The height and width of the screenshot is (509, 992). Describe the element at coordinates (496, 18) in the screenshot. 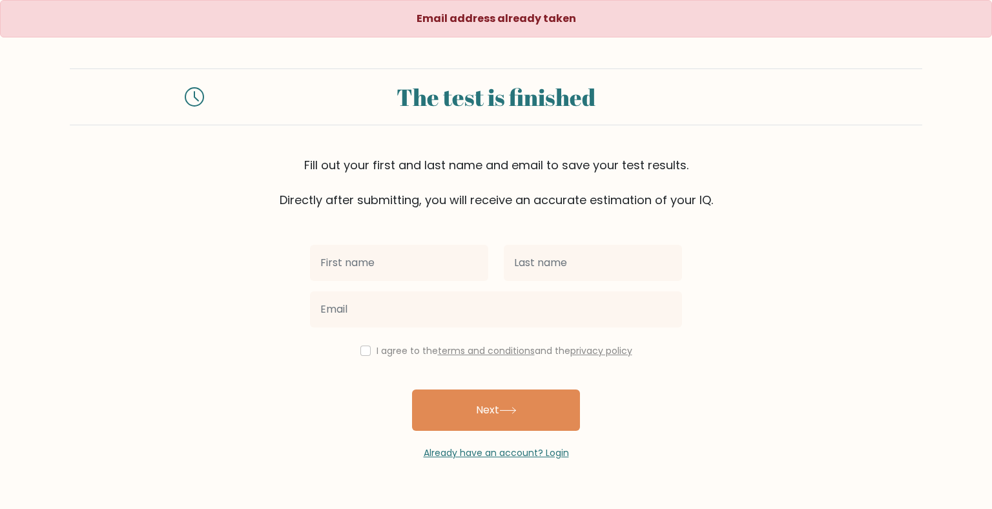

I see `strong: Email address already taken` at that location.